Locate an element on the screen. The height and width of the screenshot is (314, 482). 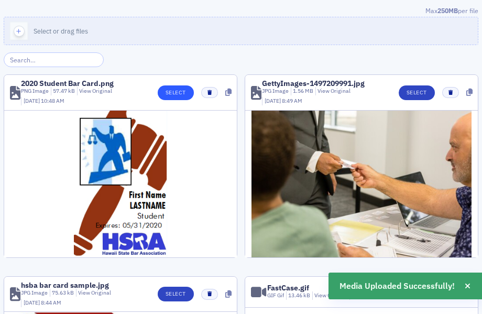
span: Select or drag files is located at coordinates (61, 31).